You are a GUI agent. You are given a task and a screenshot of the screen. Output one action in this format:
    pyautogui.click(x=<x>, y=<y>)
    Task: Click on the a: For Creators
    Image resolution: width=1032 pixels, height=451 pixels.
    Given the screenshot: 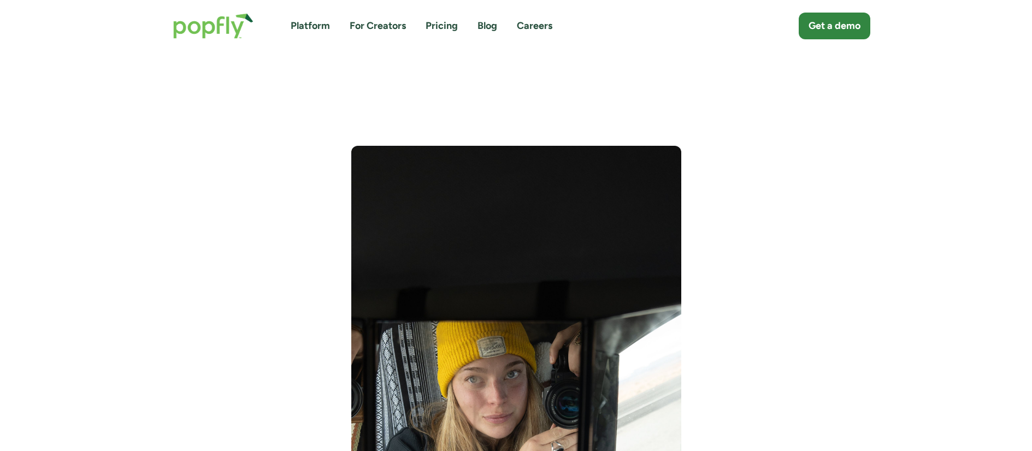 What is the action you would take?
    pyautogui.click(x=377, y=26)
    